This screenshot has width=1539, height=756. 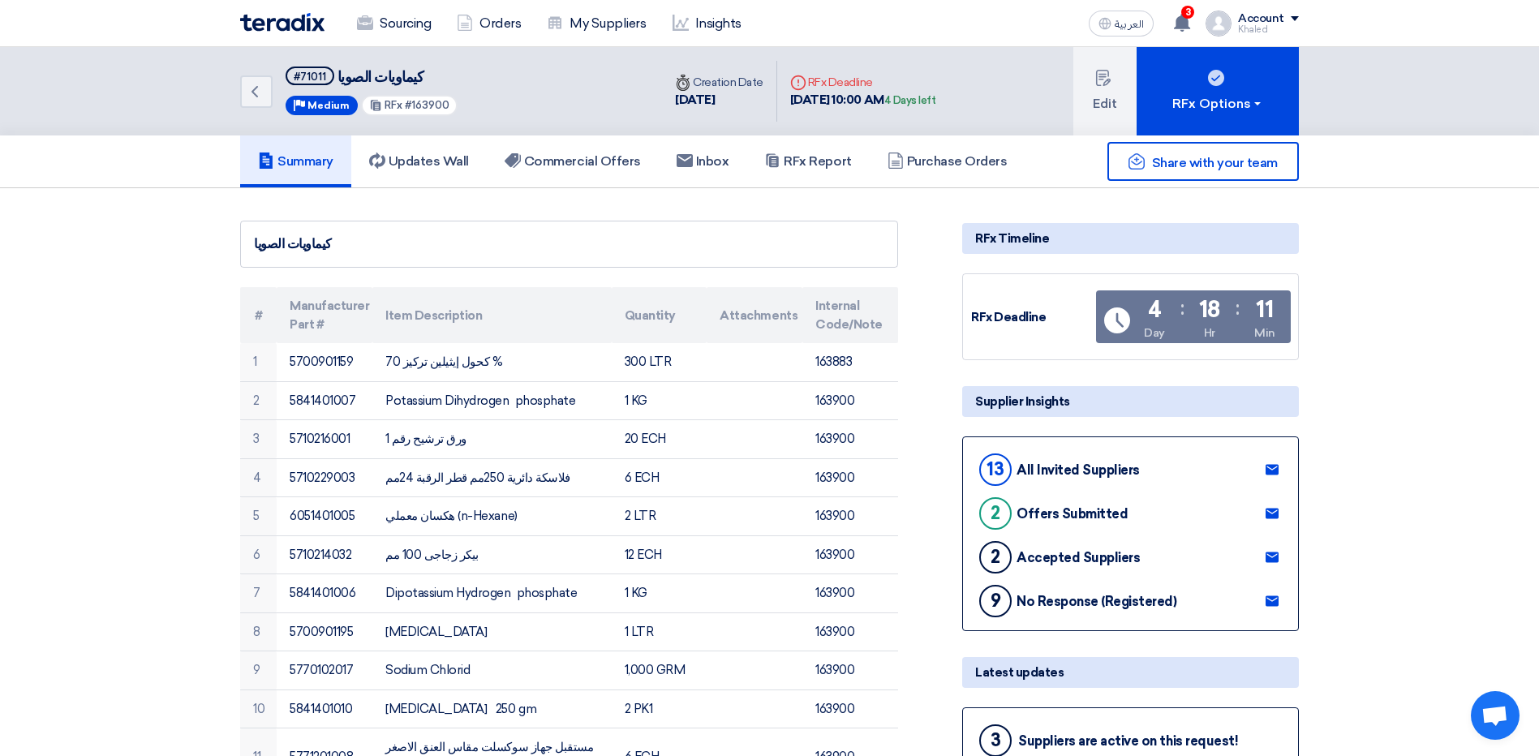 What do you see at coordinates (1154, 333) in the screenshot?
I see `div: Day` at bounding box center [1154, 333].